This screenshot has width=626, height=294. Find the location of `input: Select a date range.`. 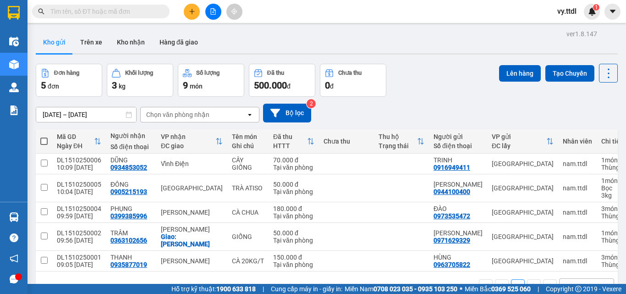

input: Select a date range. is located at coordinates (86, 115).